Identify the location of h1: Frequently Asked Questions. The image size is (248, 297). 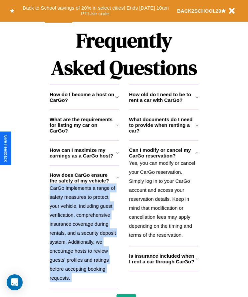
(124, 54).